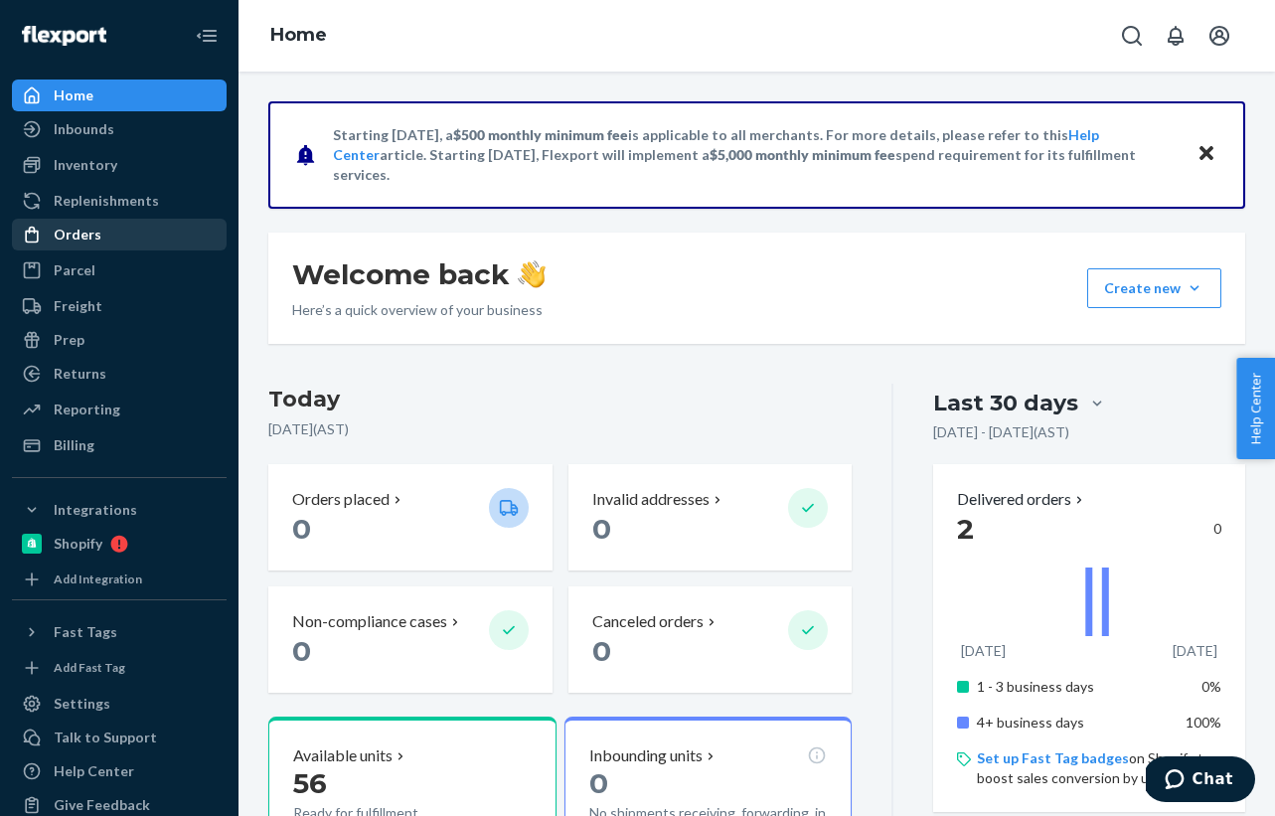 This screenshot has height=816, width=1275. I want to click on button: Open notifications, so click(1175, 36).